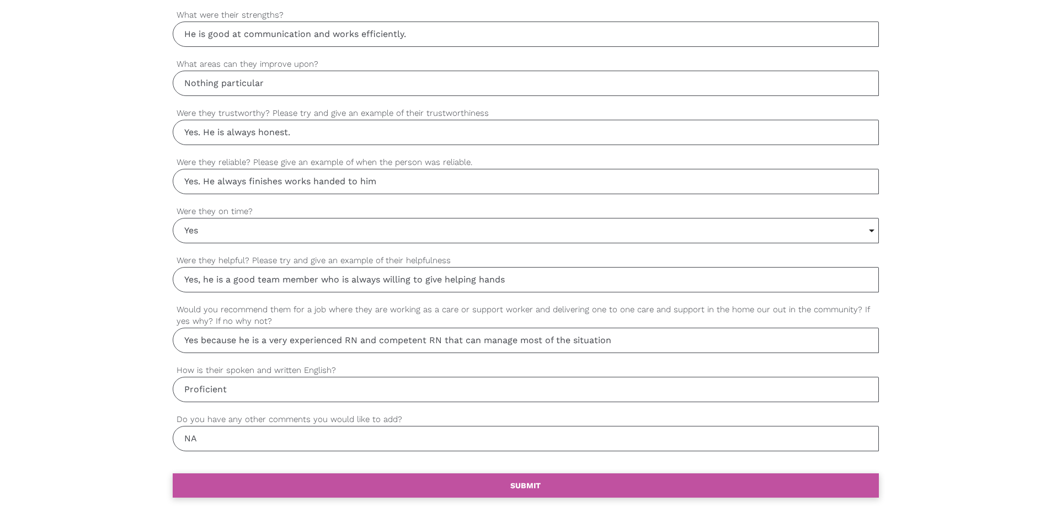 This screenshot has width=1051, height=507. I want to click on label: Were they trustworthy? Please try and give an example of their trustworthiness, so click(526, 113).